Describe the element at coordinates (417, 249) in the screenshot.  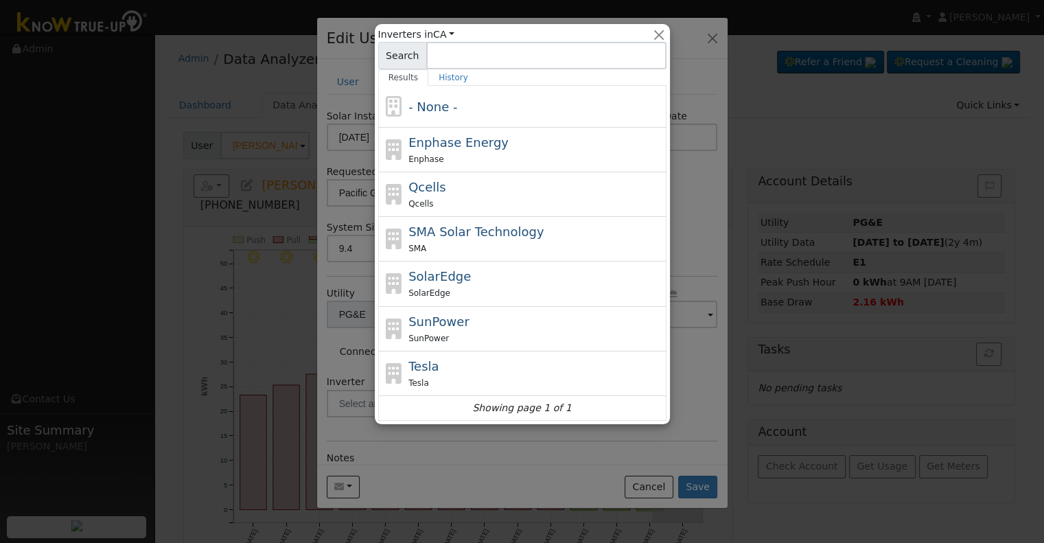
I see `span: SMA` at that location.